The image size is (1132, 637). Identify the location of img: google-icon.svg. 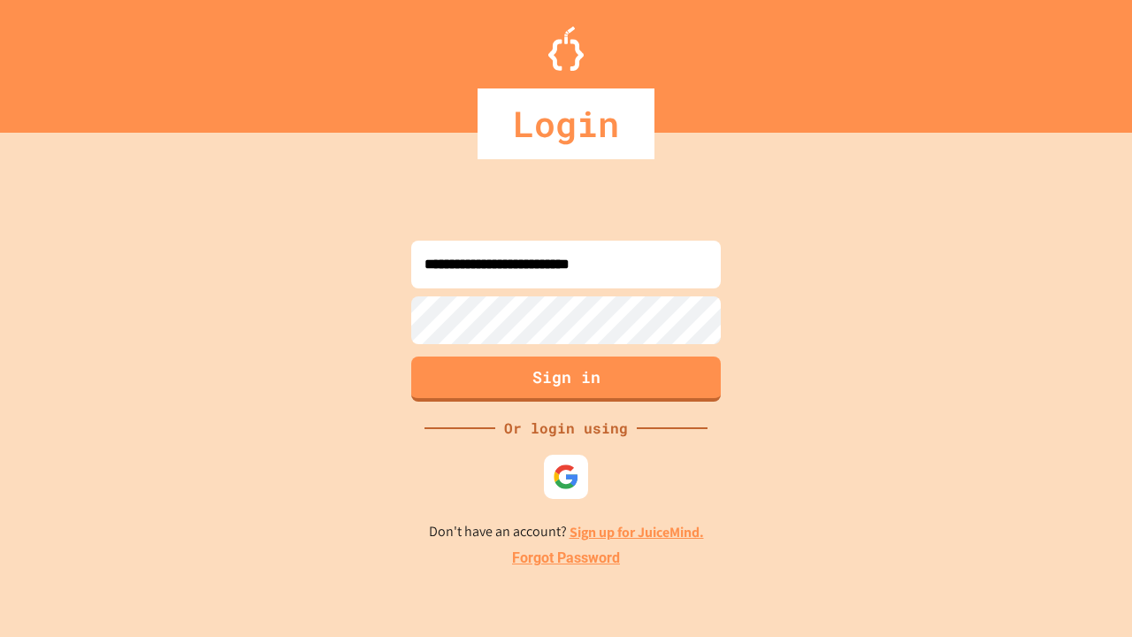
(566, 477).